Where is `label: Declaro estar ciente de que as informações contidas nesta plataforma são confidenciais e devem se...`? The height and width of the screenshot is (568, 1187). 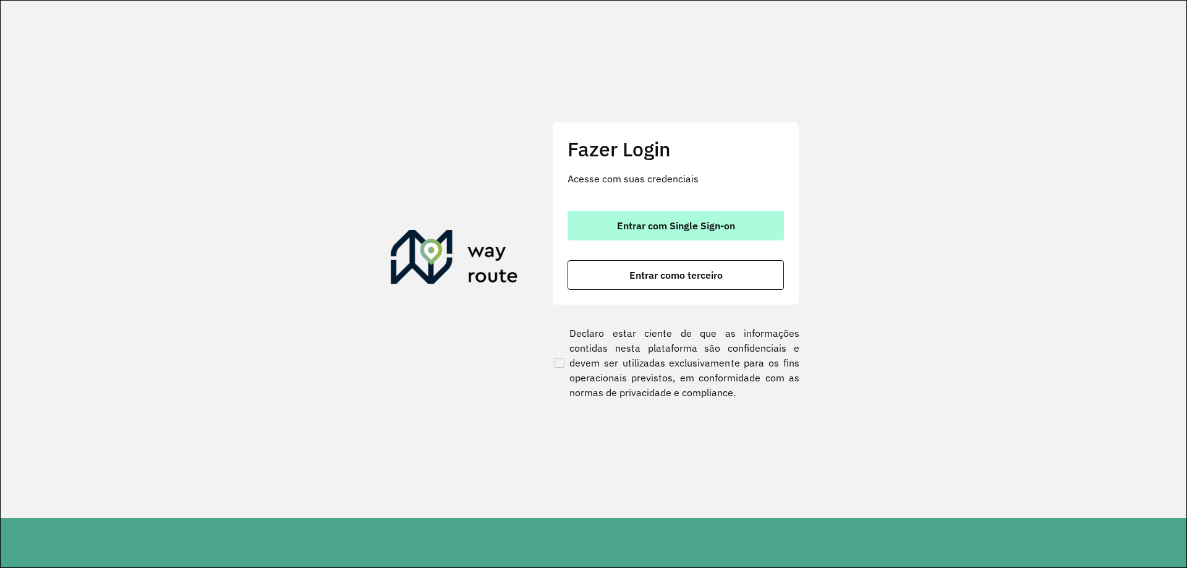
label: Declaro estar ciente de que as informações contidas nesta plataforma são confidenciais e devem se... is located at coordinates (676, 363).